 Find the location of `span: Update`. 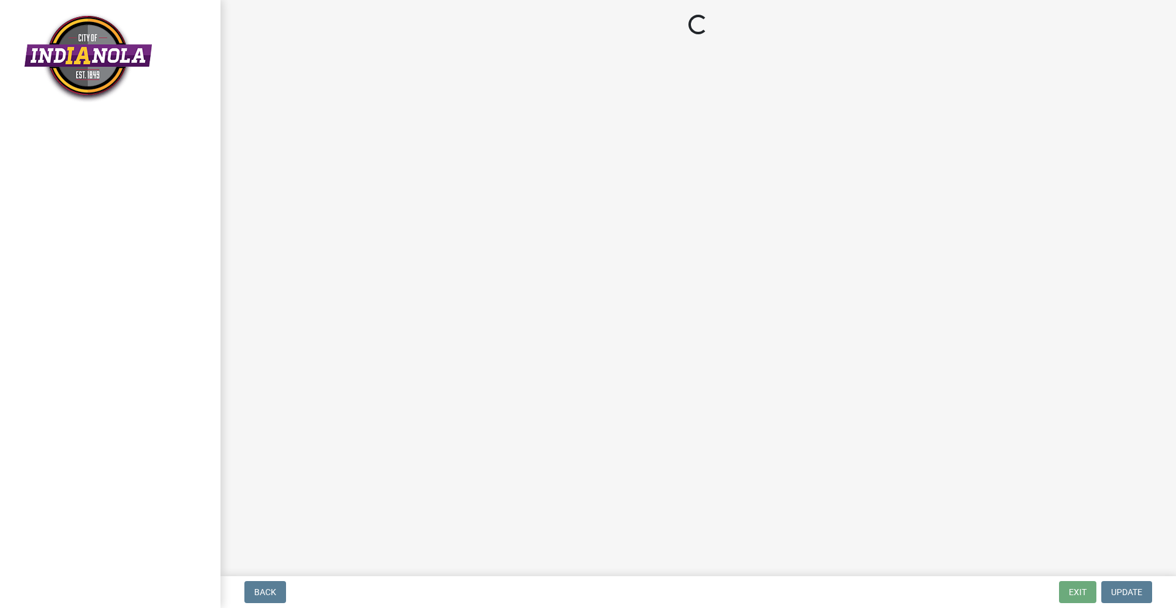

span: Update is located at coordinates (1126, 592).